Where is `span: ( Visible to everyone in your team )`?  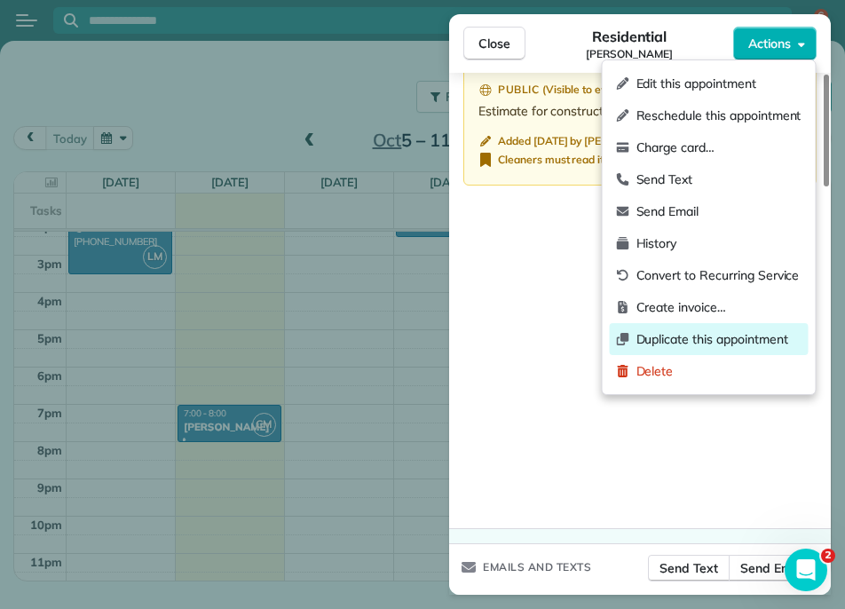
span: ( Visible to everyone in your team ) is located at coordinates (625, 90).